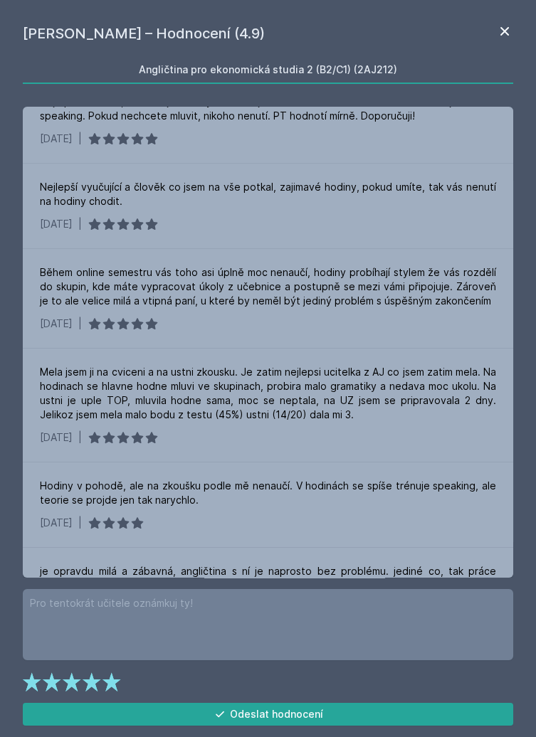 The height and width of the screenshot is (737, 536). I want to click on div: Během online semestru vás toho asi úplně moc nenaučí, hodiny probíhají stylem že vás rozdělí do s..., so click(268, 287).